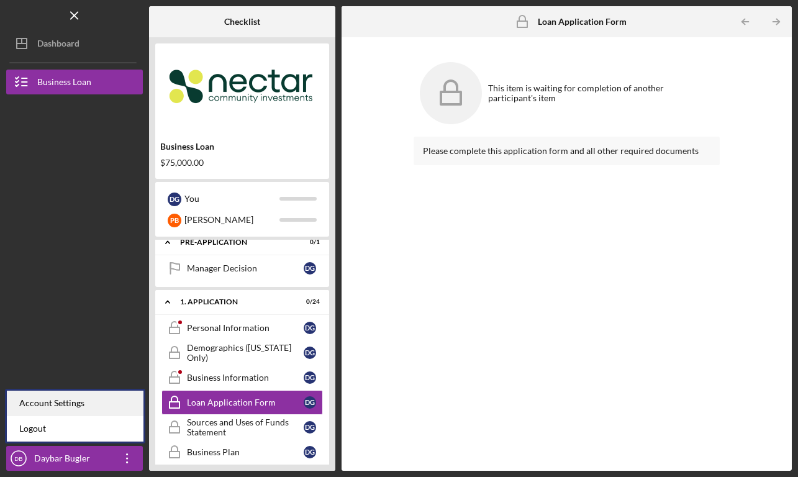  What do you see at coordinates (242, 22) in the screenshot?
I see `b: Checklist` at bounding box center [242, 22].